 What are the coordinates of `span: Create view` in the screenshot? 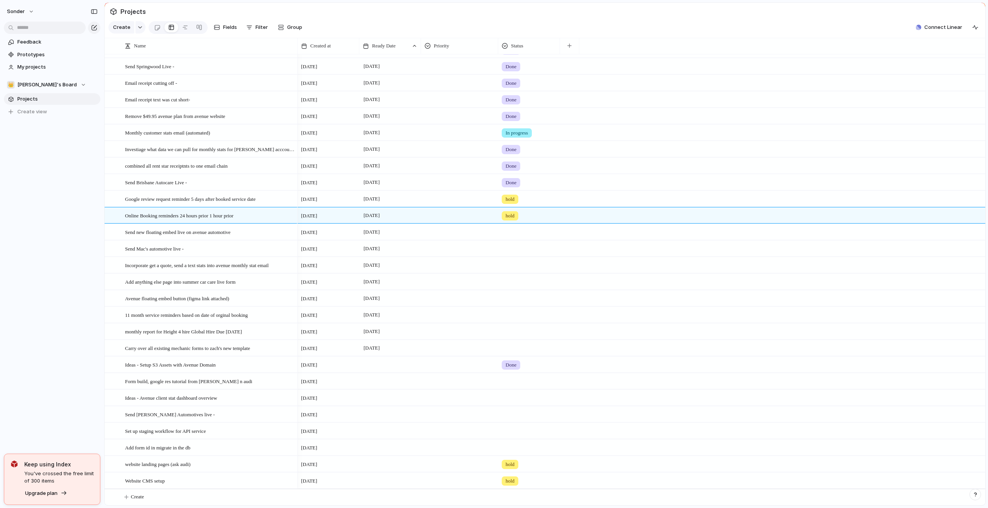 It's located at (32, 112).